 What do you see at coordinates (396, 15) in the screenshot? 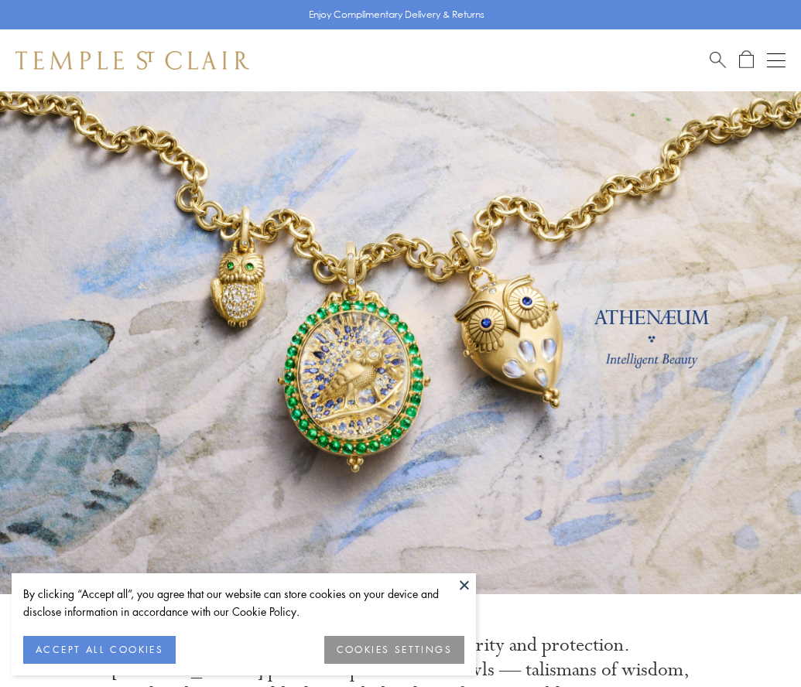
I see `p: Enjoy Complimentary Delivery & Returns` at bounding box center [396, 15].